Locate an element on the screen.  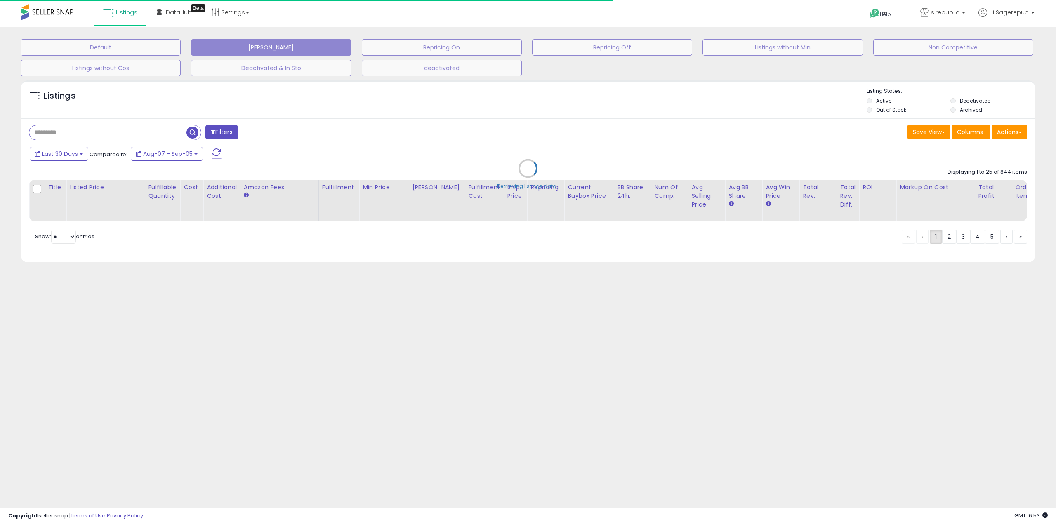
span: Hi Sagerepub is located at coordinates (1009, 12).